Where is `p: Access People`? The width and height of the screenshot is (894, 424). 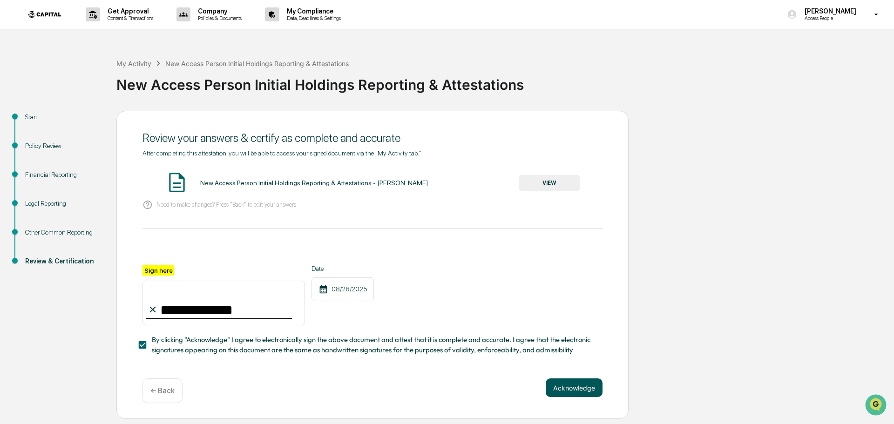
p: Access People is located at coordinates (829, 18).